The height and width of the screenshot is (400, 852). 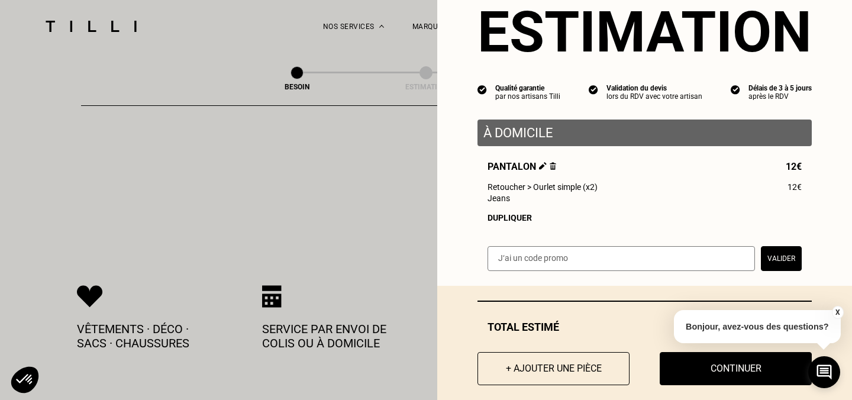 What do you see at coordinates (528, 96) in the screenshot?
I see `div: par nos artisans Tilli` at bounding box center [528, 96].